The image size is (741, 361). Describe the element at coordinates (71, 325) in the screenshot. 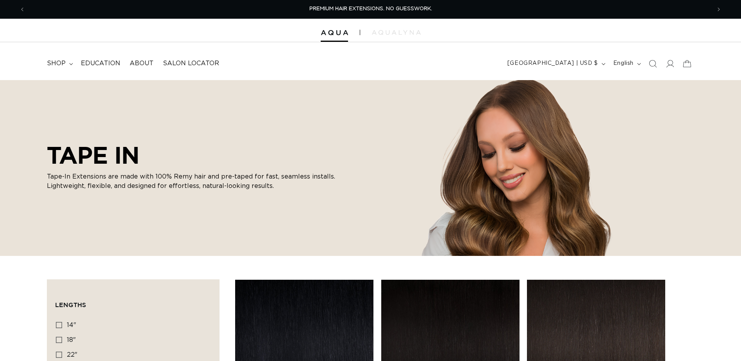

I see `span: 14"` at that location.